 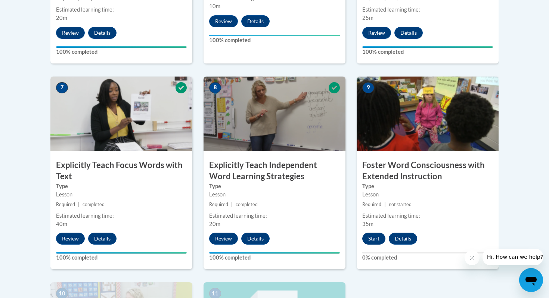 What do you see at coordinates (32, 8) in the screenshot?
I see `span: Hi. How can we help?` at bounding box center [32, 8].